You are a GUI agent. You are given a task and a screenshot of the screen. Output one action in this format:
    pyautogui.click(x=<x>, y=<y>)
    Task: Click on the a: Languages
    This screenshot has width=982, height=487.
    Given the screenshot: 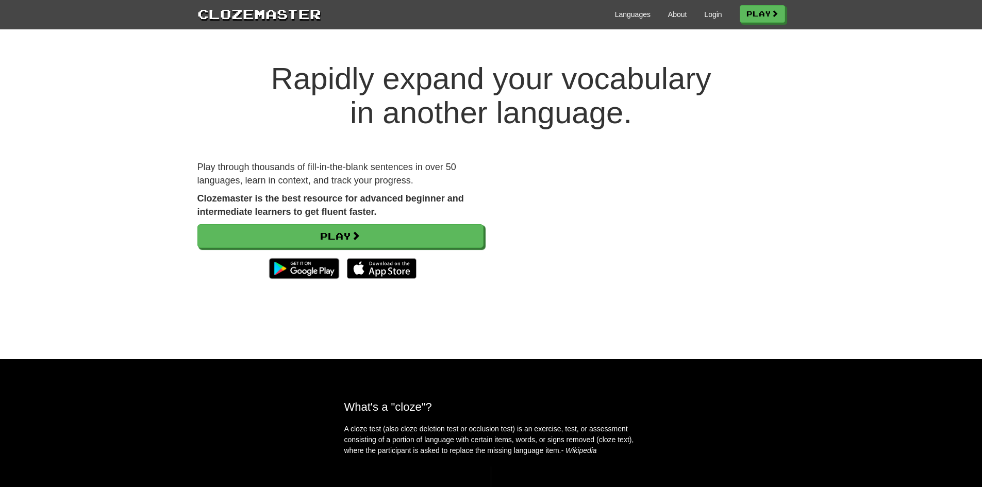 What is the action you would take?
    pyautogui.click(x=632, y=14)
    